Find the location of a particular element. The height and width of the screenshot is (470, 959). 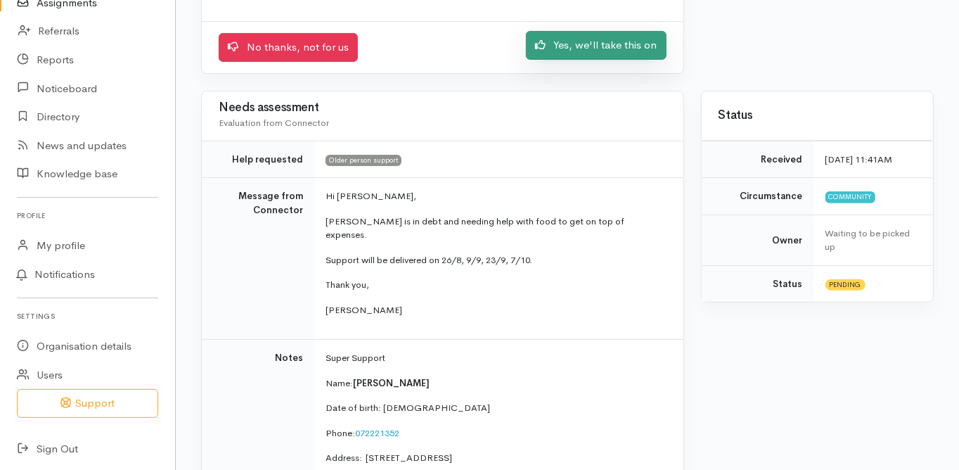

td: Message from Connector is located at coordinates (258, 259).